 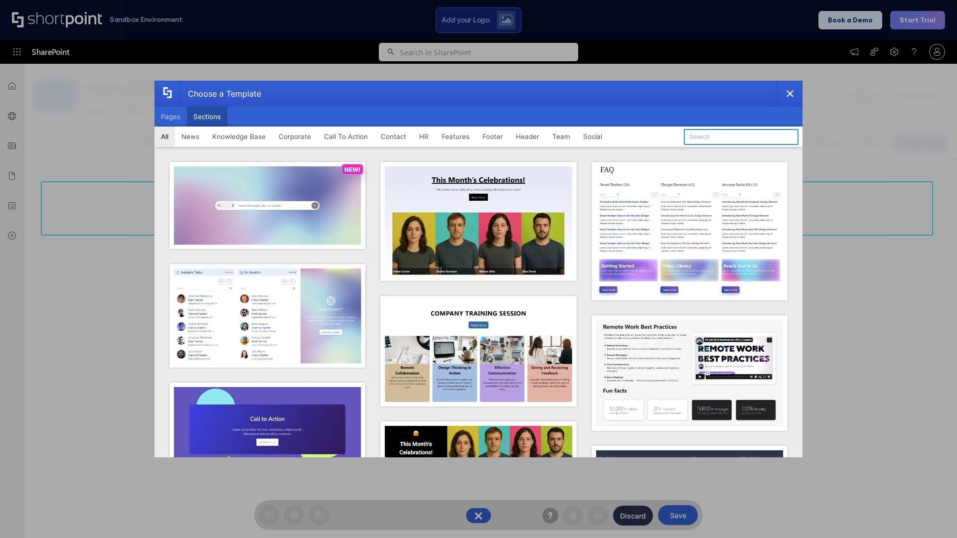 I want to click on button: Knowledge Base, so click(x=239, y=137).